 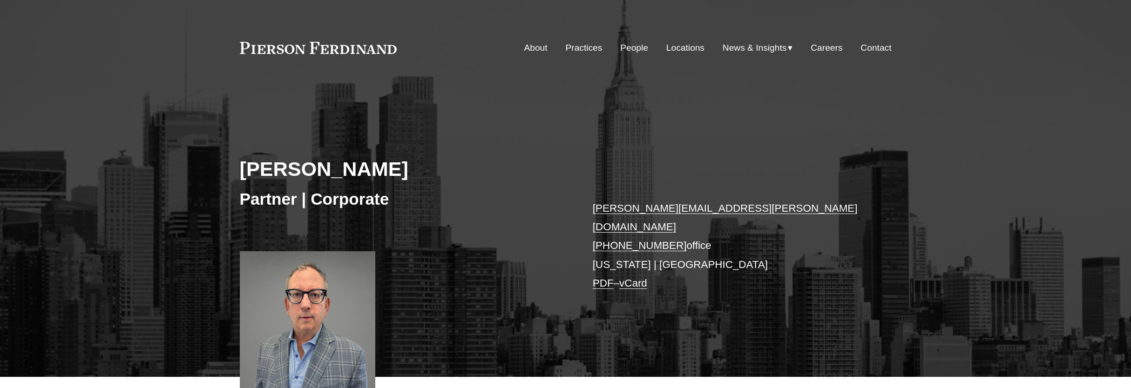 I want to click on a: About, so click(x=535, y=48).